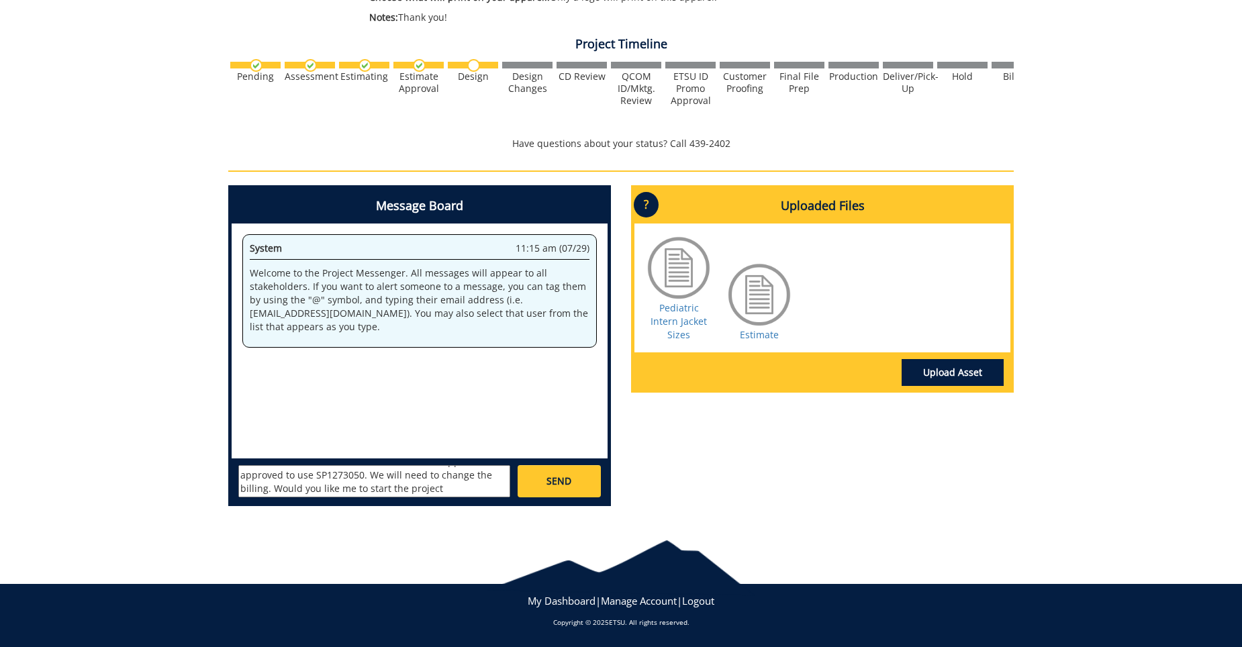 The image size is (1242, 647). Describe the element at coordinates (679, 321) in the screenshot. I see `a: Pediatric Intern Jacket Sizes` at that location.